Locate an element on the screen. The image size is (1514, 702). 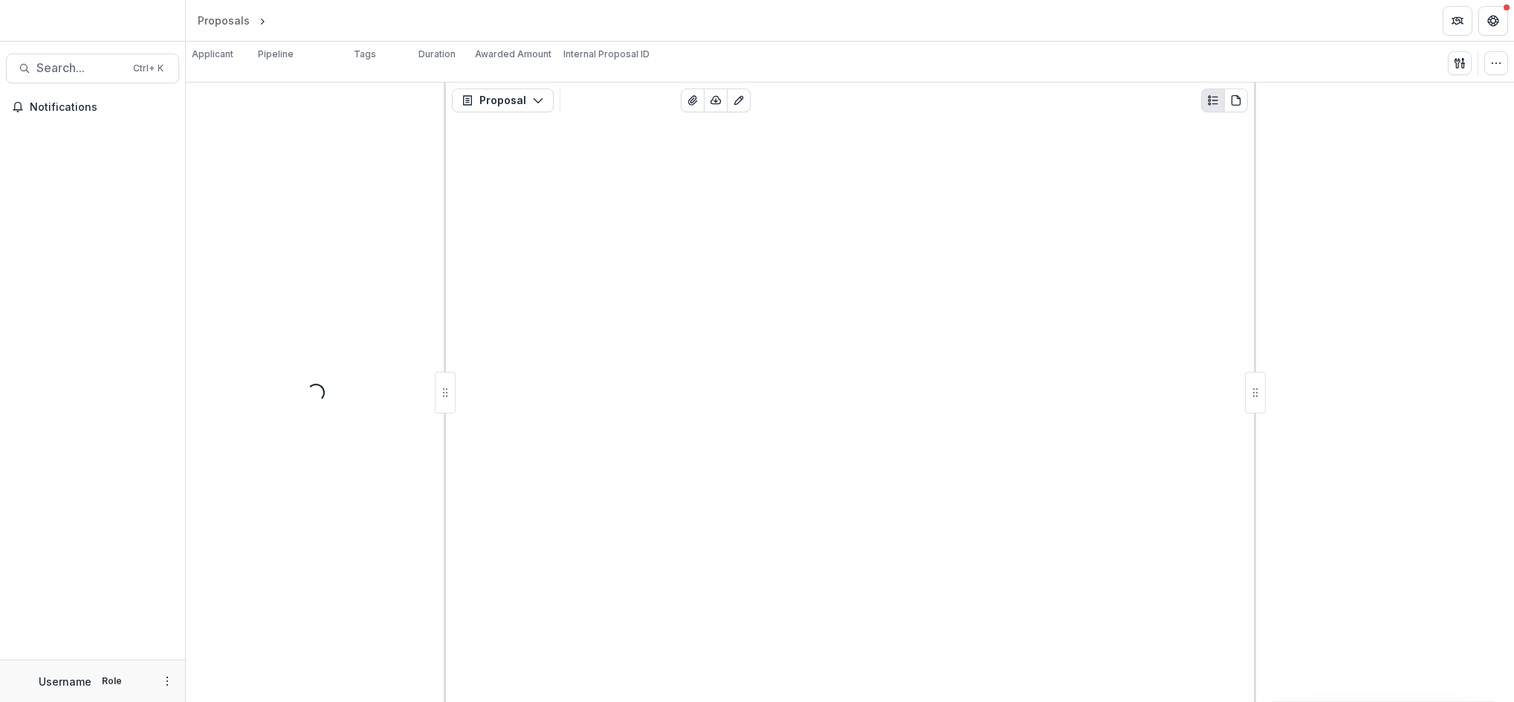
a: Proposals is located at coordinates (224, 20).